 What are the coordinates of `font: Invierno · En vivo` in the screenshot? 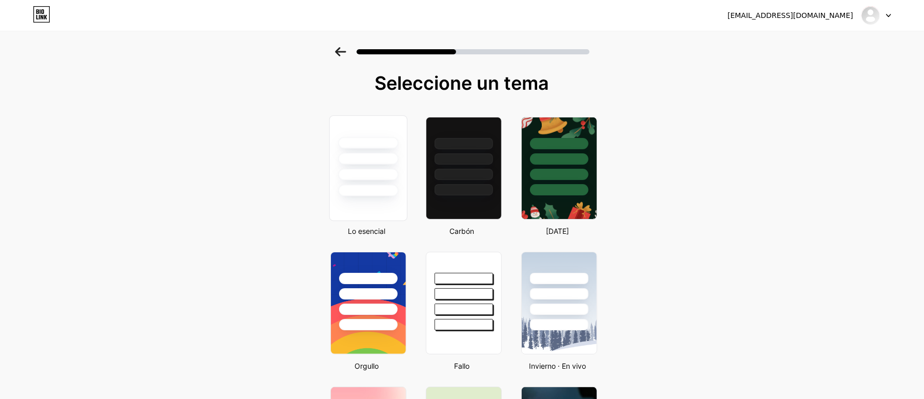 It's located at (557, 366).